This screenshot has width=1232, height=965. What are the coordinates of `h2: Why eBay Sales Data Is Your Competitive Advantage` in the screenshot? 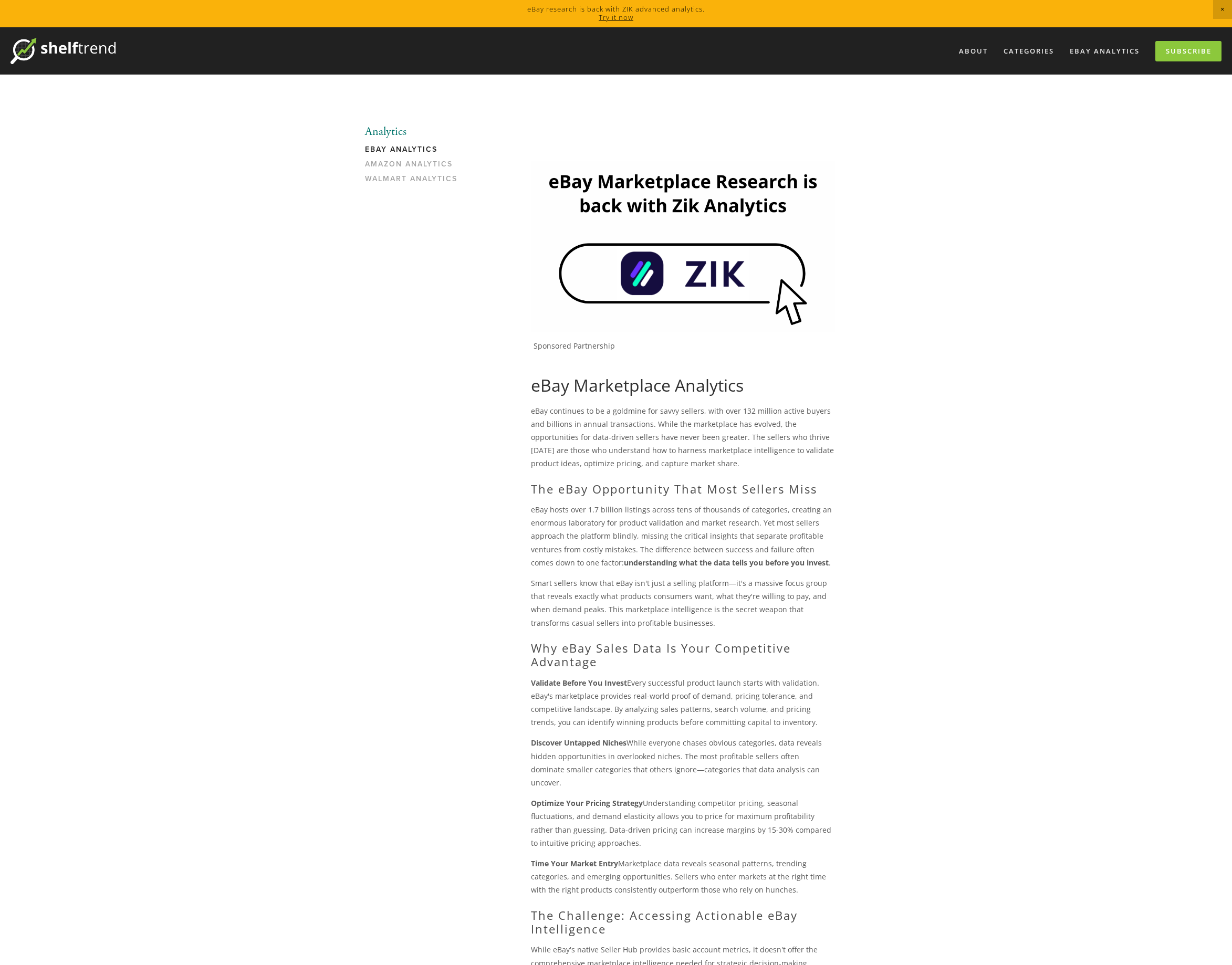 It's located at (683, 655).